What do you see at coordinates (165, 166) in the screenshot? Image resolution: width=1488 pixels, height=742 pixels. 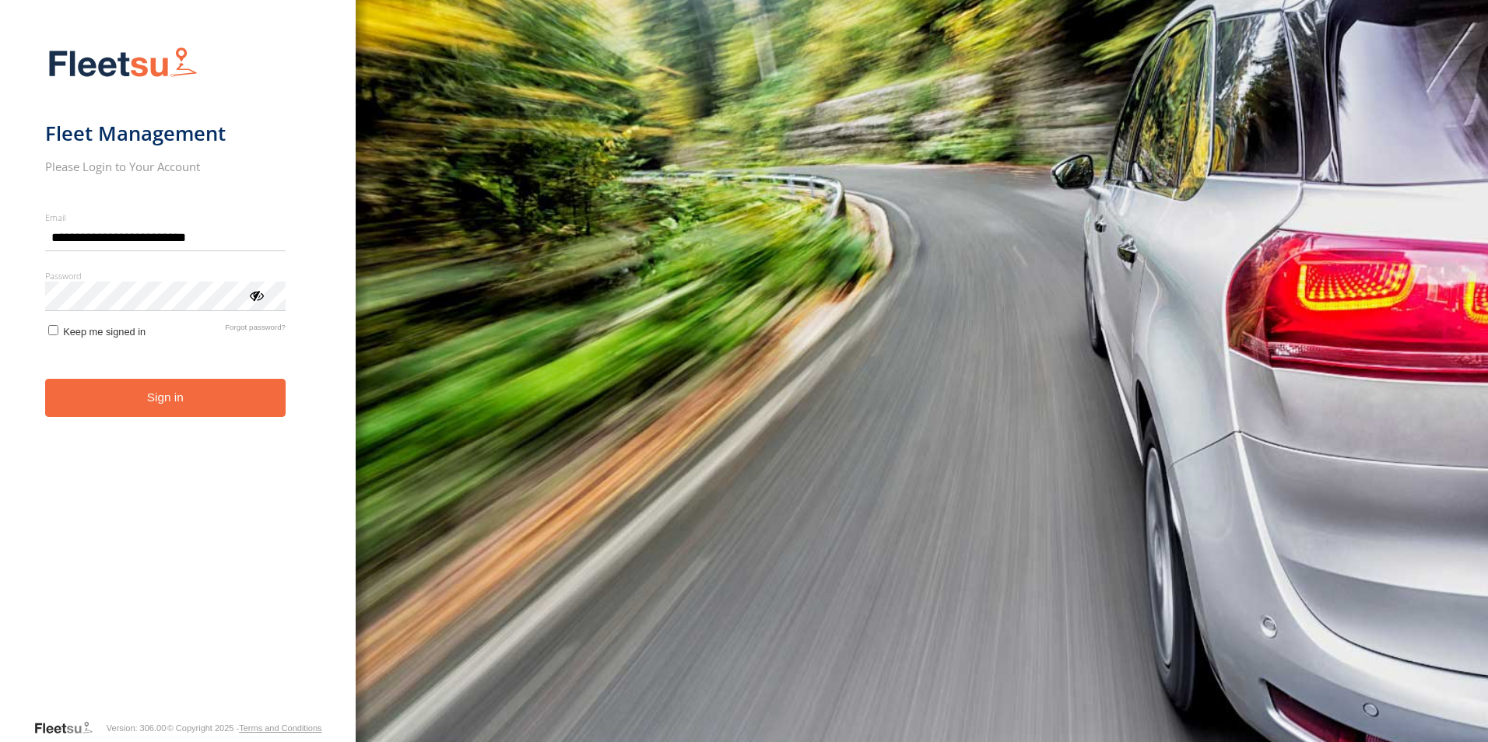 I see `h2: Please Login to Your Account` at bounding box center [165, 166].